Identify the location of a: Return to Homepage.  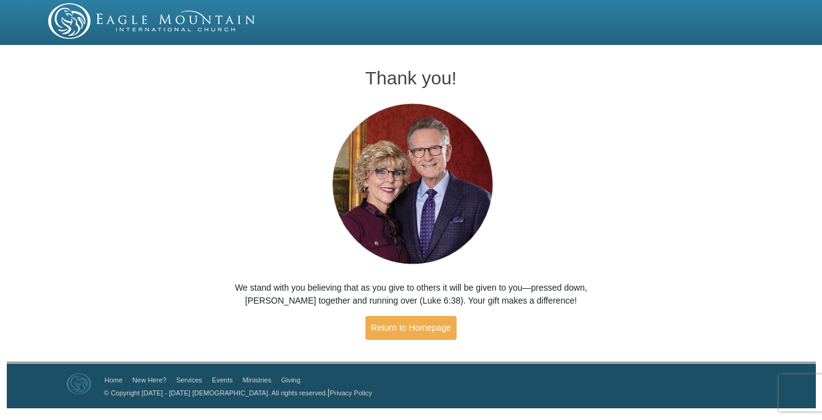
(411, 328).